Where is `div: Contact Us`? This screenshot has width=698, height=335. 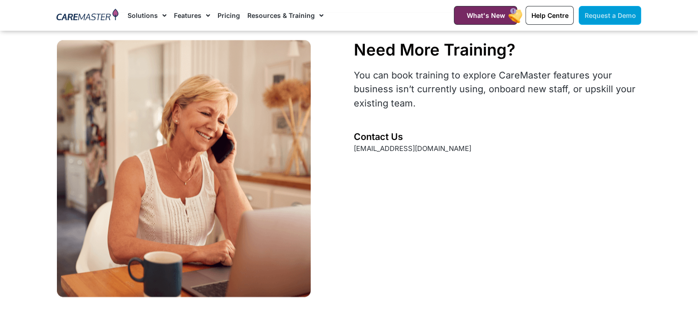 div: Contact Us is located at coordinates (451, 136).